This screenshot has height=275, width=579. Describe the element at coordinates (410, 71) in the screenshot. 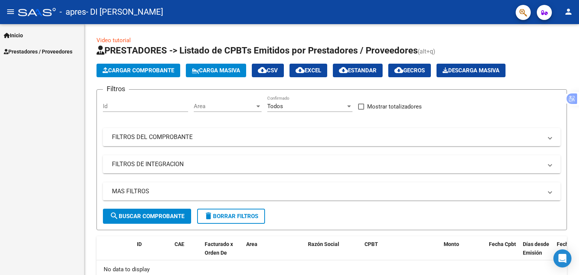

I see `span: Gecros` at that location.